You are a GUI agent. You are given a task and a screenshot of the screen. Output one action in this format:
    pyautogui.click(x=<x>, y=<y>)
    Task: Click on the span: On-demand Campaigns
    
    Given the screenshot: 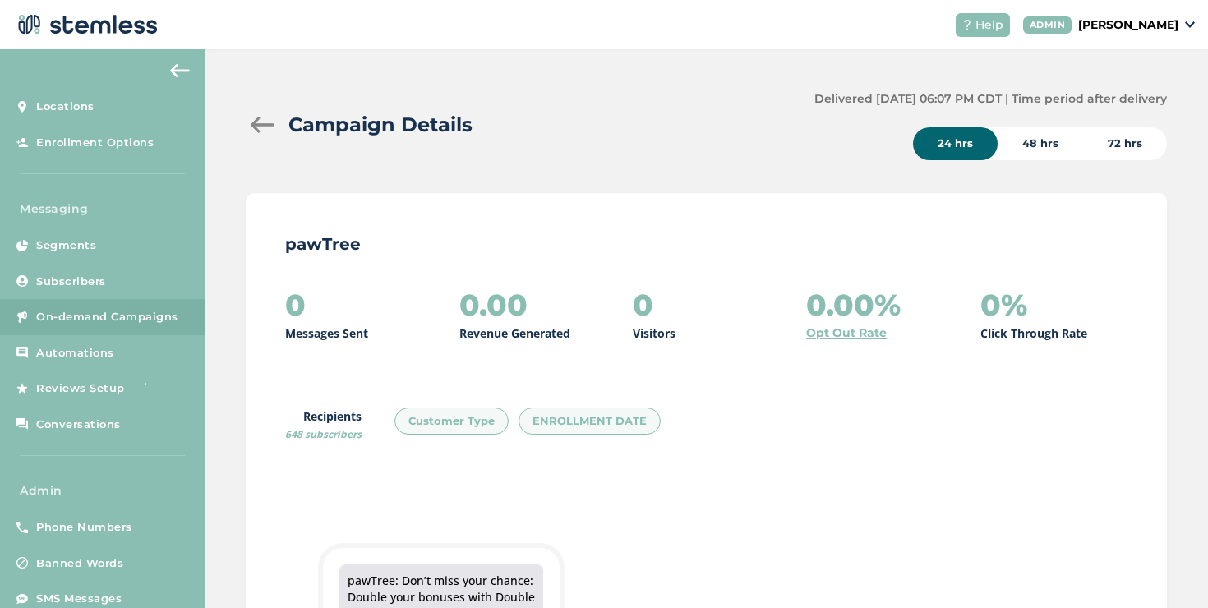 What is the action you would take?
    pyautogui.click(x=107, y=317)
    